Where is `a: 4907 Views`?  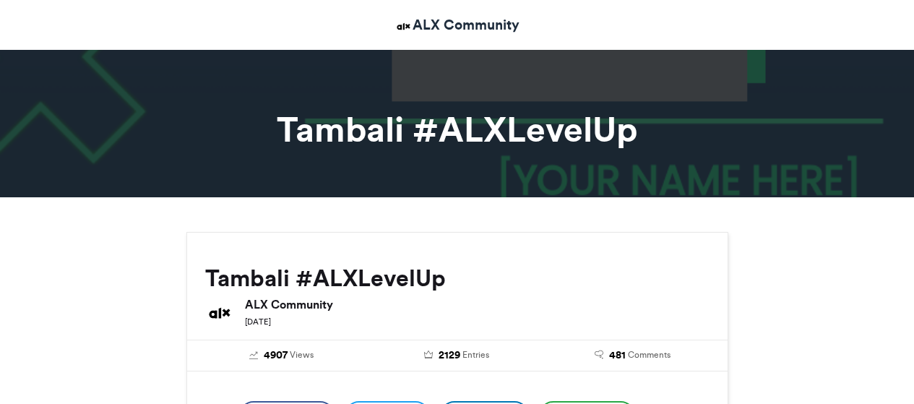 a: 4907 Views is located at coordinates (282, 355).